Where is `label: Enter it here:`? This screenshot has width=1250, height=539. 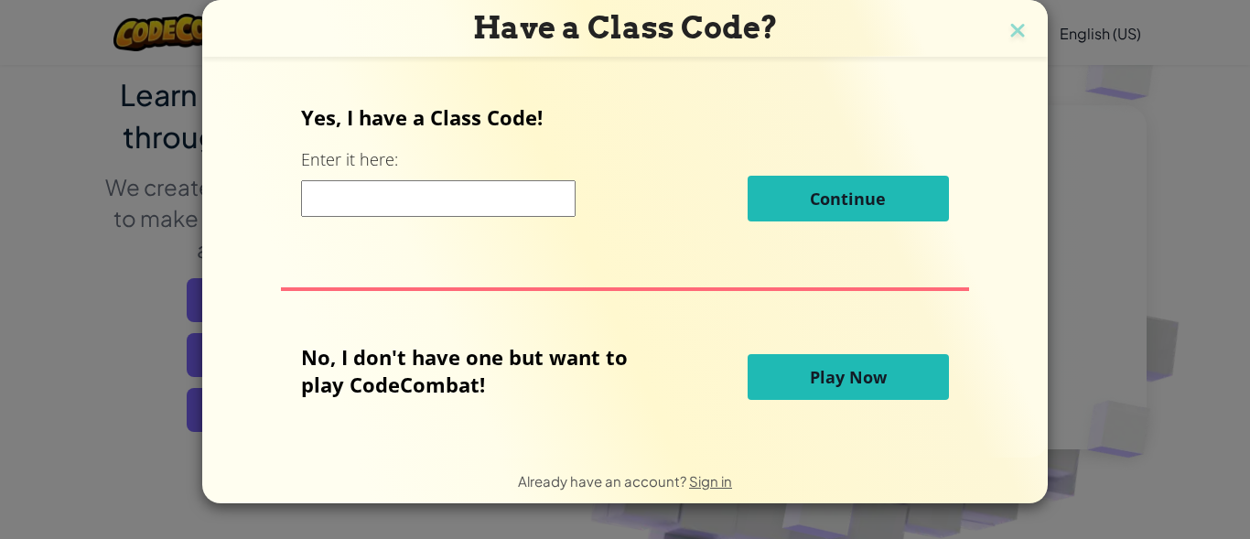 label: Enter it here: is located at coordinates (350, 159).